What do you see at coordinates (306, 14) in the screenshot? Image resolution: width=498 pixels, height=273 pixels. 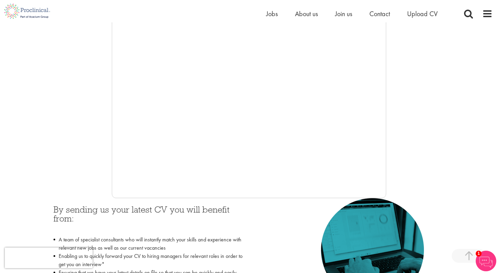 I see `a: About us` at bounding box center [306, 14].